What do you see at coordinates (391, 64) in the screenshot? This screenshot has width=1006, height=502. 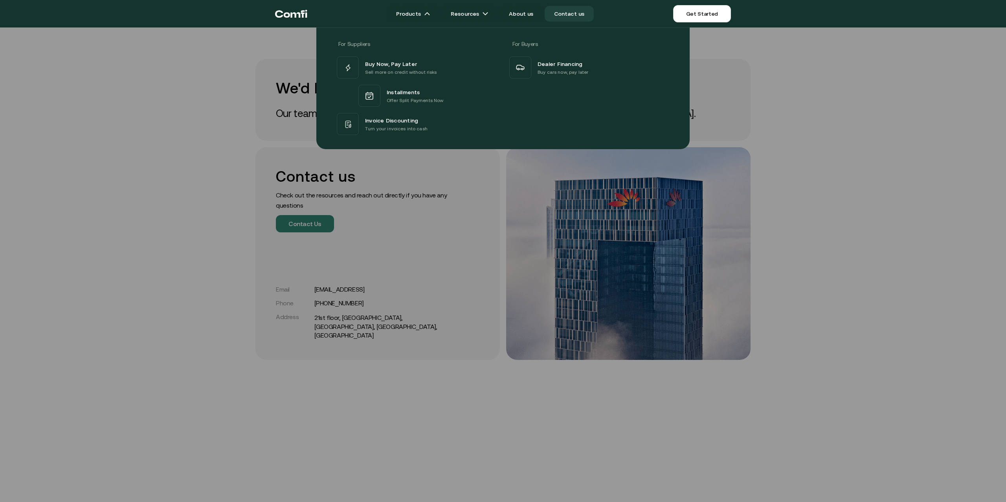 I see `span: Buy Now, Pay Later` at bounding box center [391, 64].